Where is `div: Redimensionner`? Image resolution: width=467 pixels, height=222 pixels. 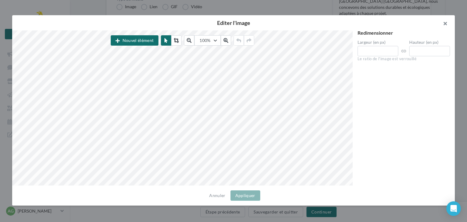
div: Redimensionner is located at coordinates (404, 33).